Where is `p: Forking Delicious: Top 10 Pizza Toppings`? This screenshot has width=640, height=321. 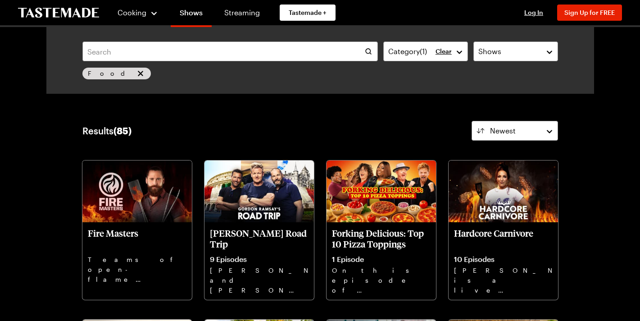 p: Forking Delicious: Top 10 Pizza Toppings is located at coordinates (381, 238).